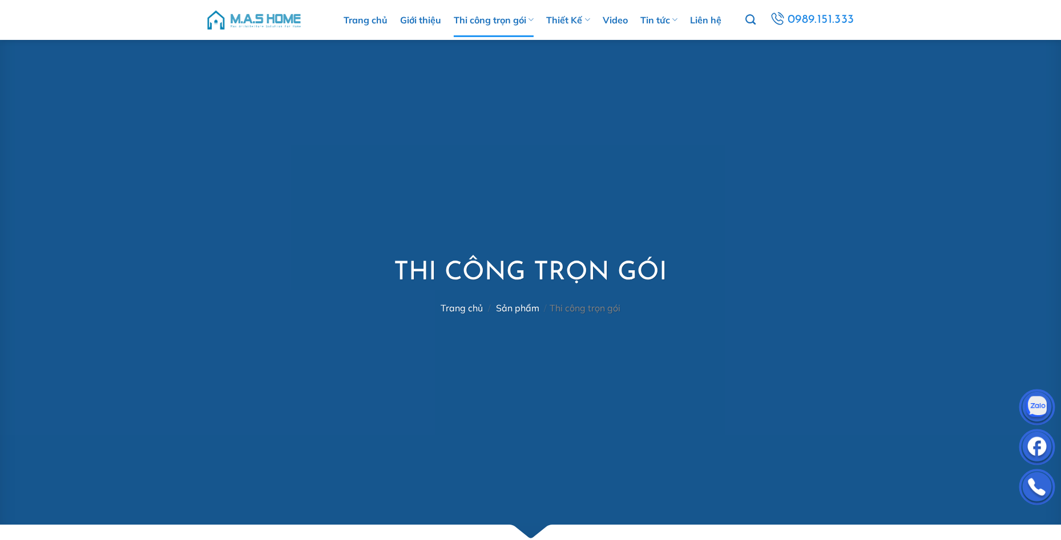  Describe the element at coordinates (615, 20) in the screenshot. I see `a: Video` at that location.